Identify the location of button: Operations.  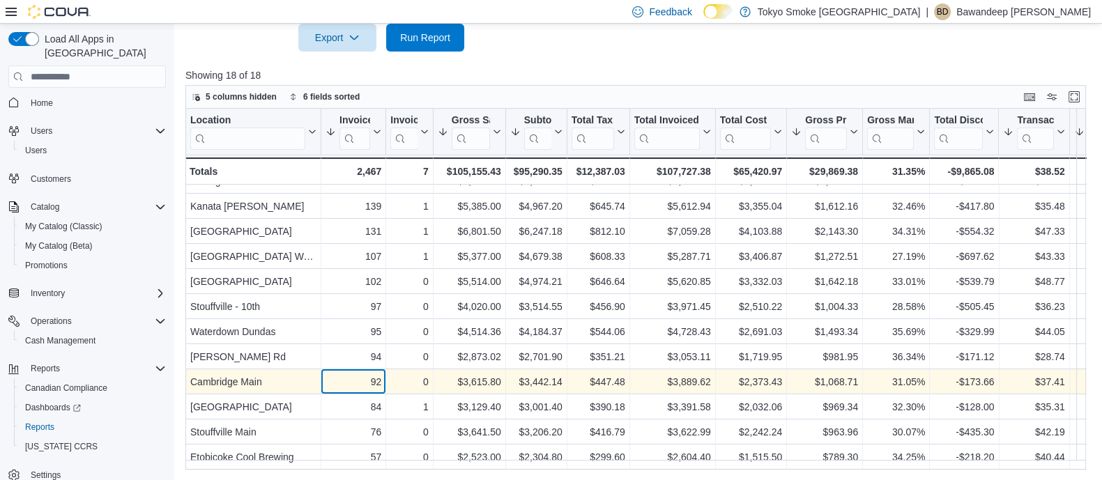
(87, 321).